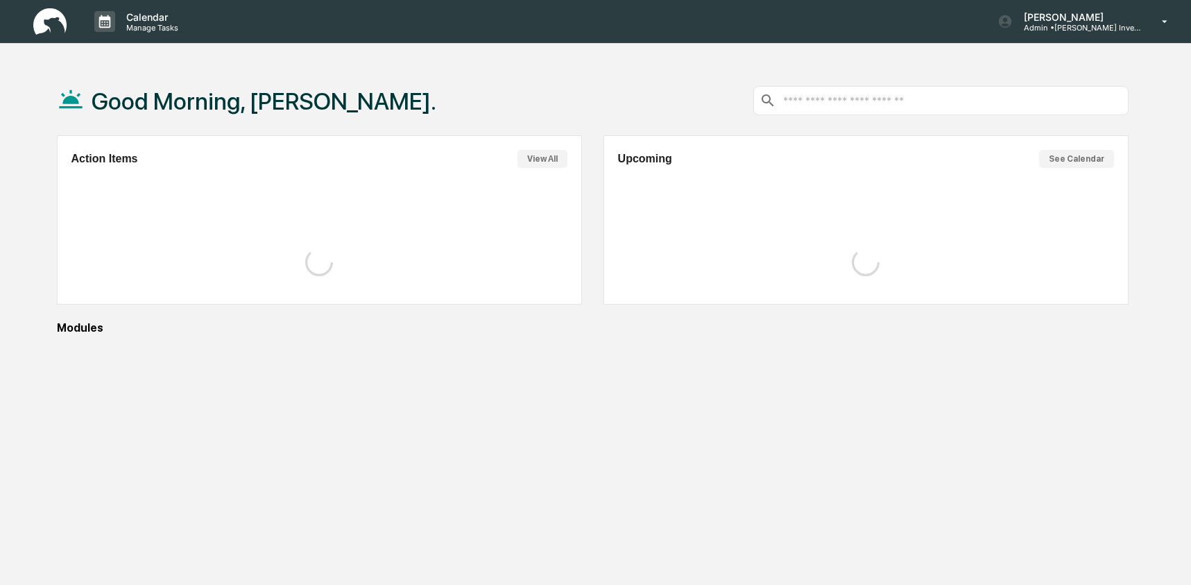 This screenshot has height=585, width=1191. I want to click on img: logo, so click(50, 22).